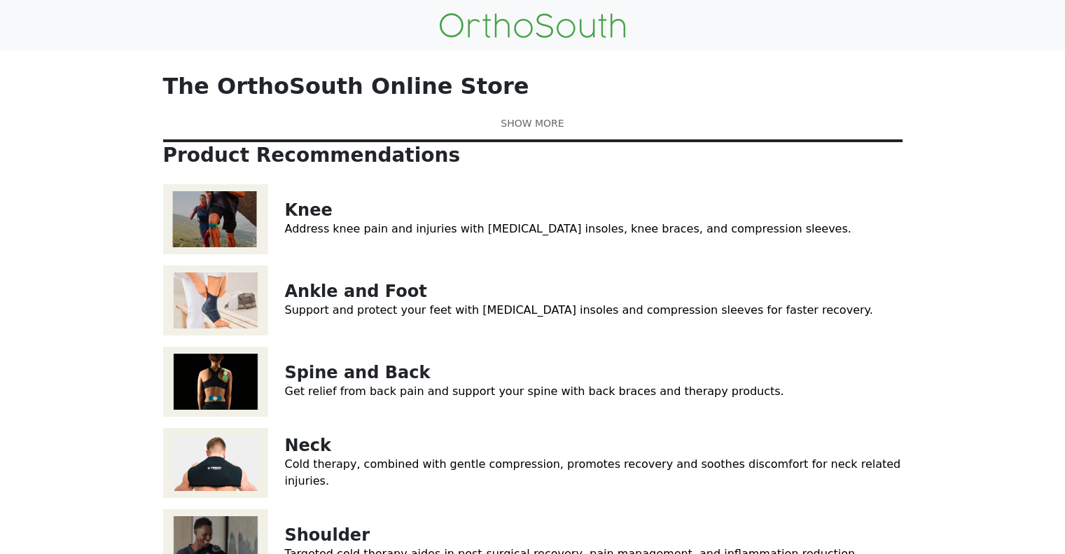 Image resolution: width=1065 pixels, height=554 pixels. I want to click on img: Neck, so click(216, 463).